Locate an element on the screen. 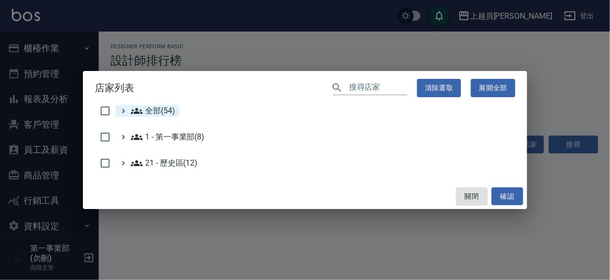 The image size is (610, 280). button: 展開全部 is located at coordinates (493, 88).